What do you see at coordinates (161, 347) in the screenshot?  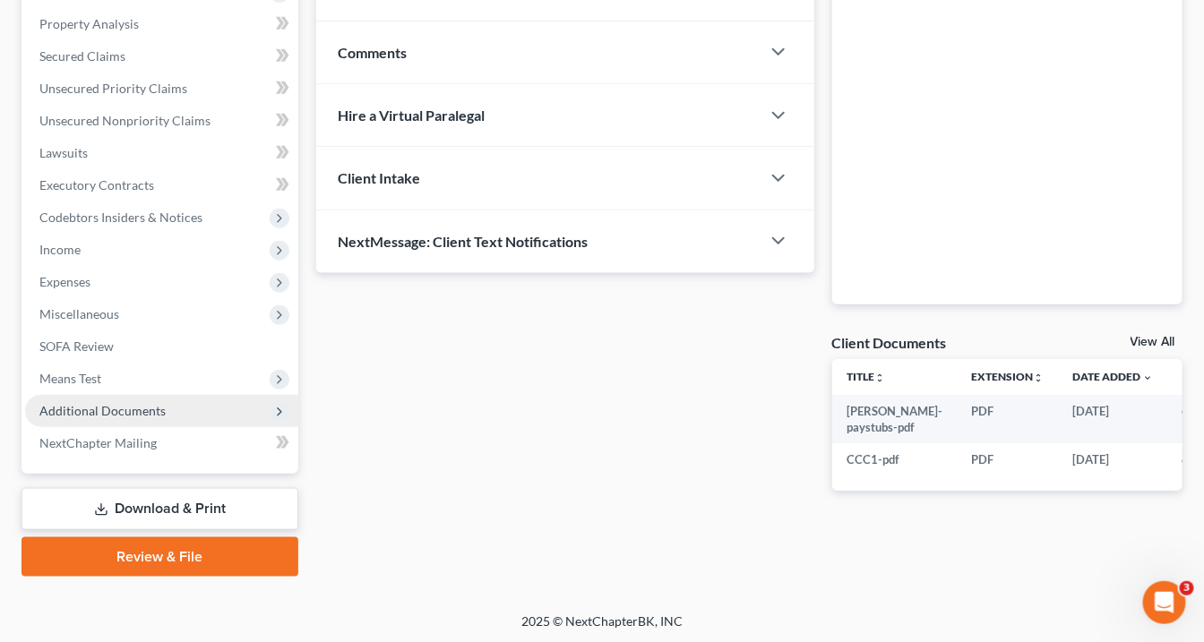 I see `a: SOFA Review` at bounding box center [161, 347].